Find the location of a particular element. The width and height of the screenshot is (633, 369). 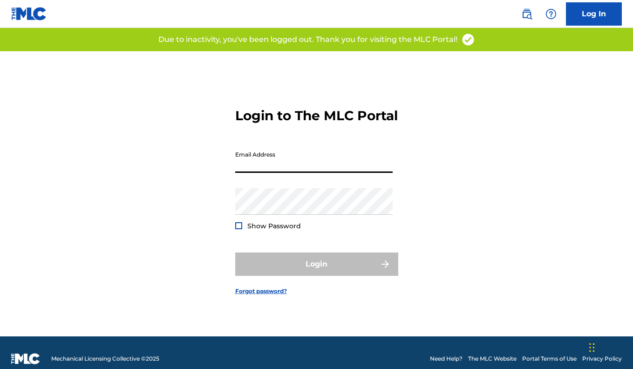

a: Privacy Policy is located at coordinates (602, 359).